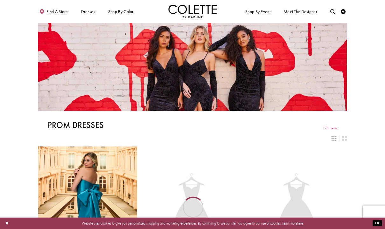  Describe the element at coordinates (300, 11) in the screenshot. I see `span: Meet the designer` at that location.